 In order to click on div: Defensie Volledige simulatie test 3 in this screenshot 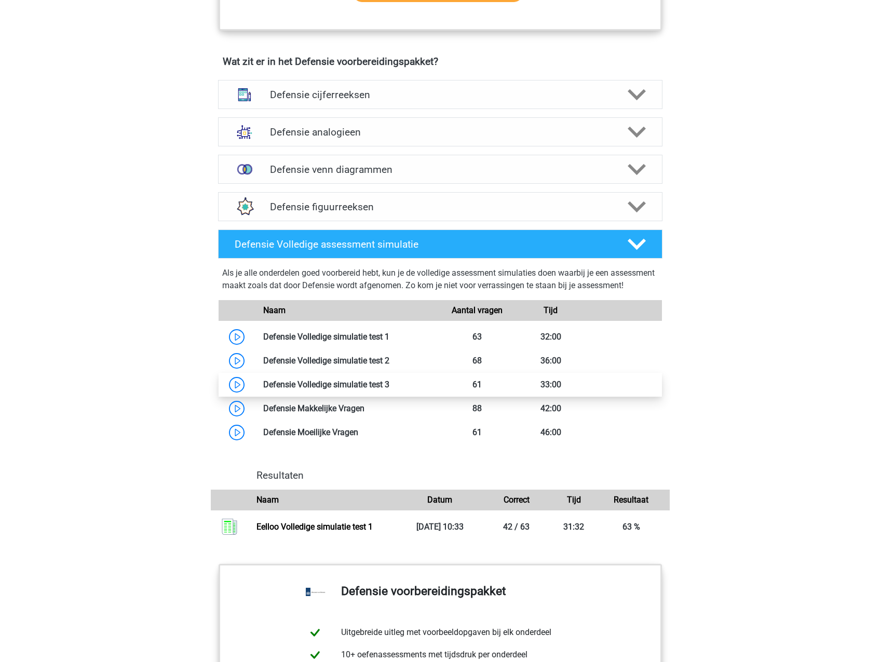, I will do `click(348, 385)`.